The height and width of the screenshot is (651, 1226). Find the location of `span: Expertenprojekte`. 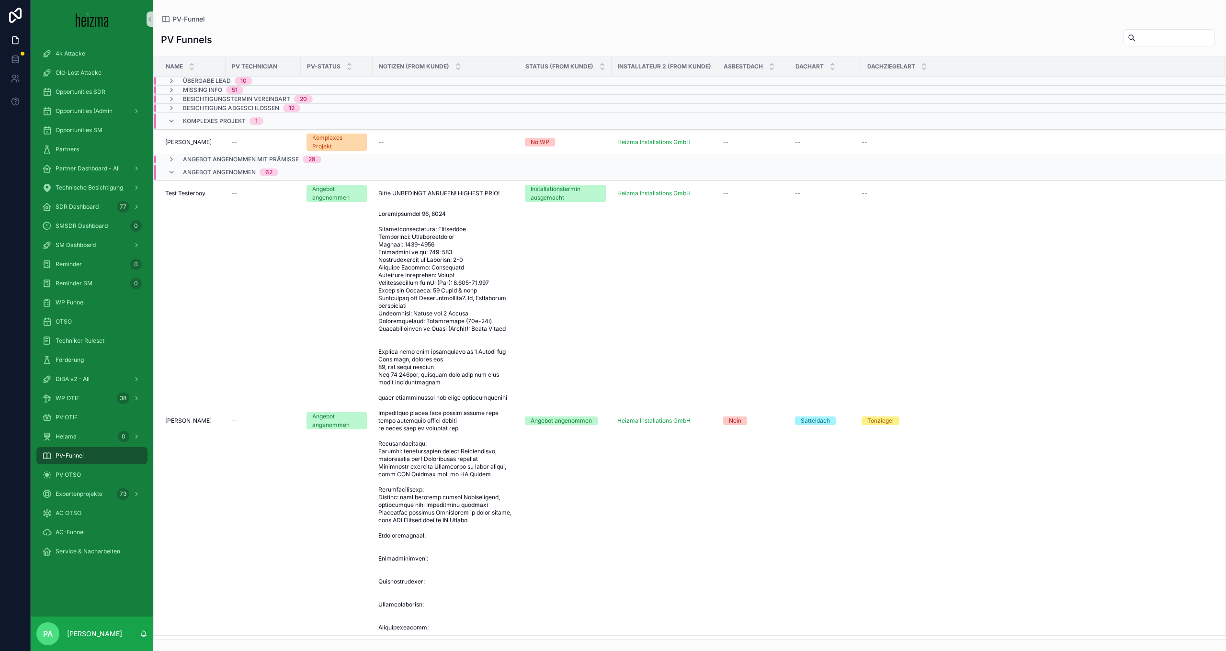

span: Expertenprojekte is located at coordinates (79, 494).